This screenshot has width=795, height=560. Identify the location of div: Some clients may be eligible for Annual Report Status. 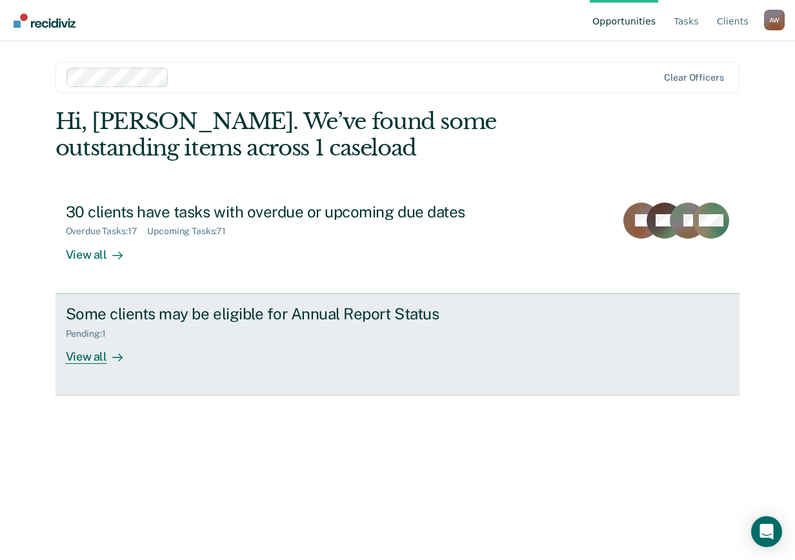
(292, 314).